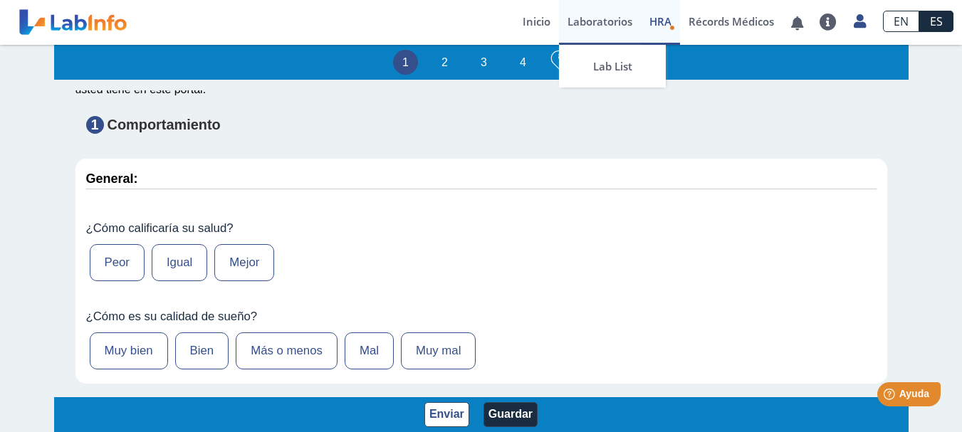 The image size is (962, 432). What do you see at coordinates (444, 62) in the screenshot?
I see `li: 2` at bounding box center [444, 62].